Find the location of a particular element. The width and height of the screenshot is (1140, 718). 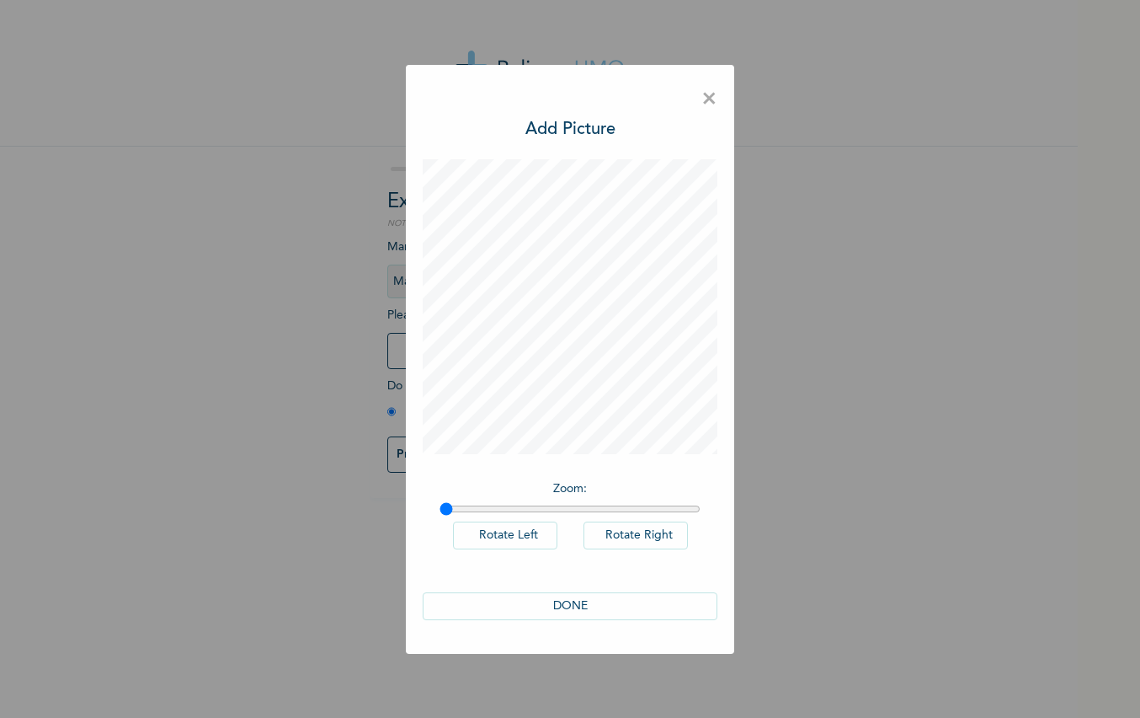

button: DONE is located at coordinates (570, 606).